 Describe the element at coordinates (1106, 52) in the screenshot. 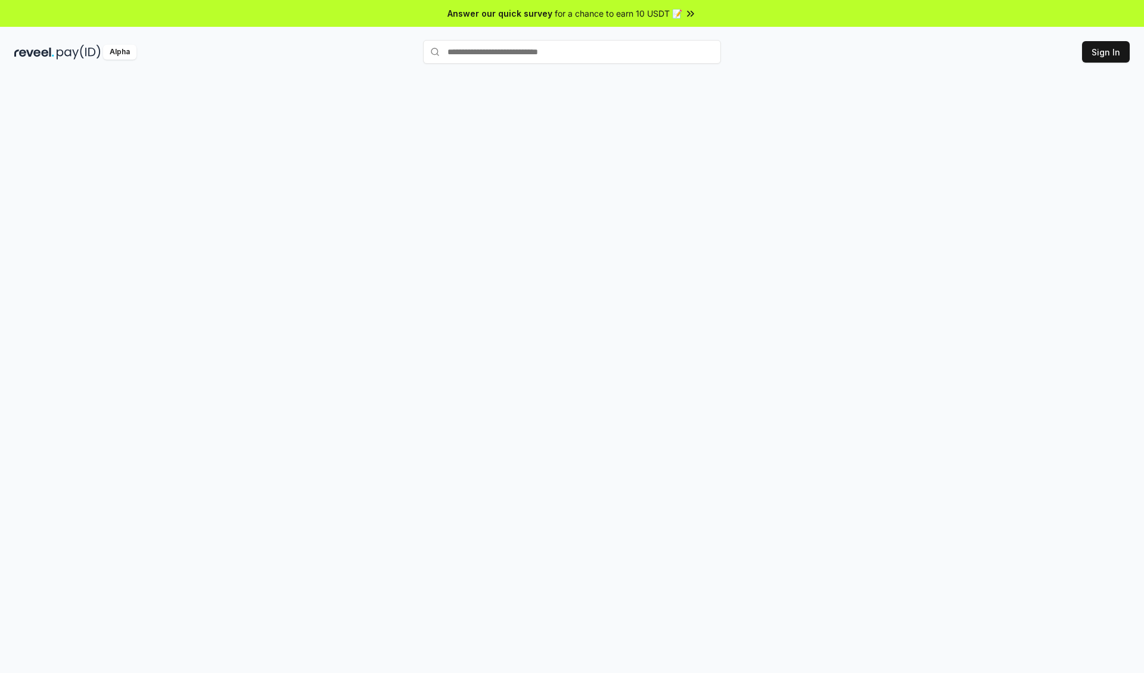

I see `button: Sign In` at that location.